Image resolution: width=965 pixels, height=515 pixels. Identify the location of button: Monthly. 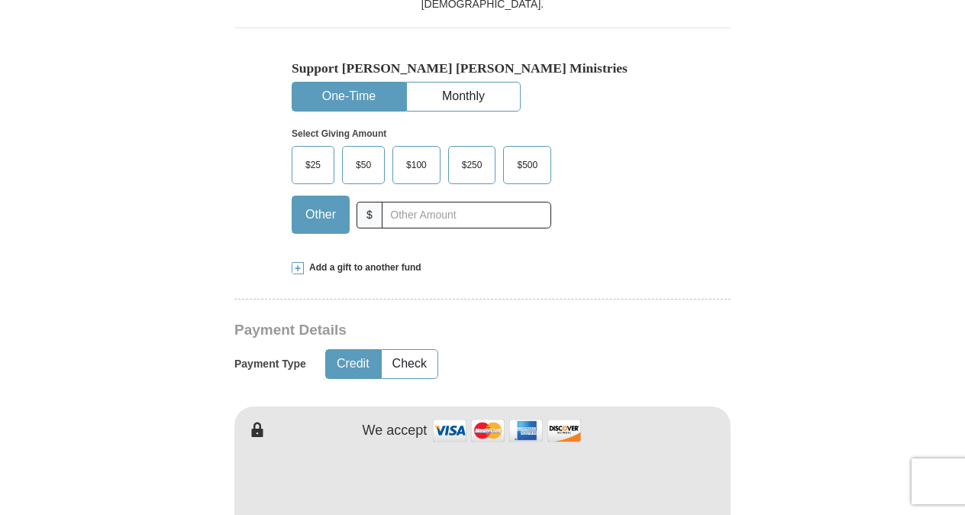
(464, 96).